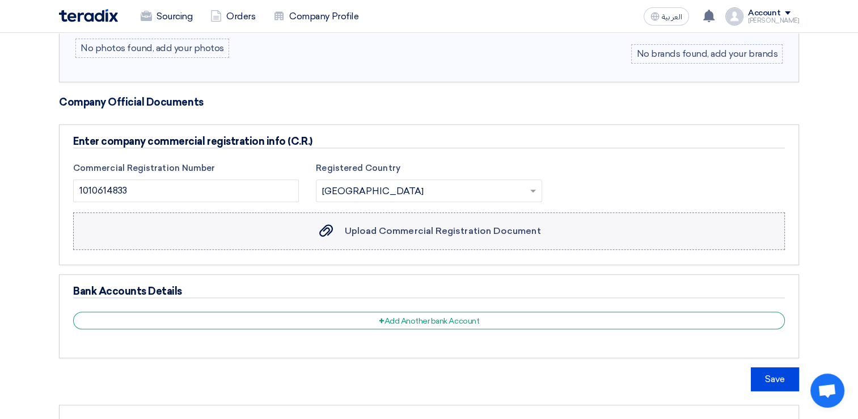 The height and width of the screenshot is (419, 858). Describe the element at coordinates (186, 168) in the screenshot. I see `label: Commercial Registration Number` at that location.